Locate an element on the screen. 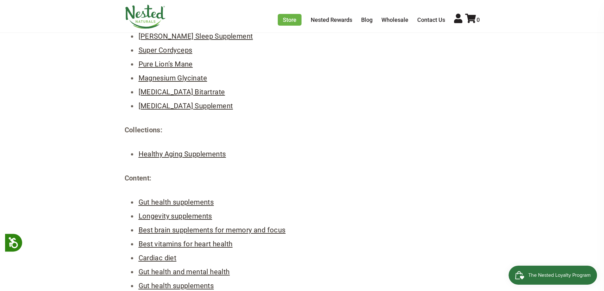 The height and width of the screenshot is (291, 604). span: Best brain supplements for memory and focus is located at coordinates (212, 230).